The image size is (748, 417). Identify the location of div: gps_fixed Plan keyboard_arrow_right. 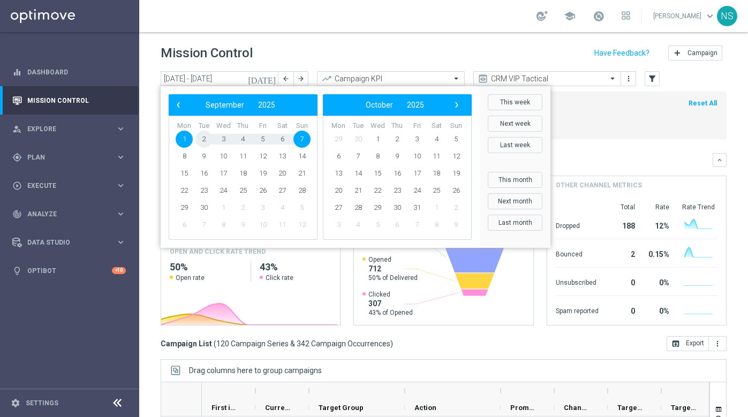
(69, 157).